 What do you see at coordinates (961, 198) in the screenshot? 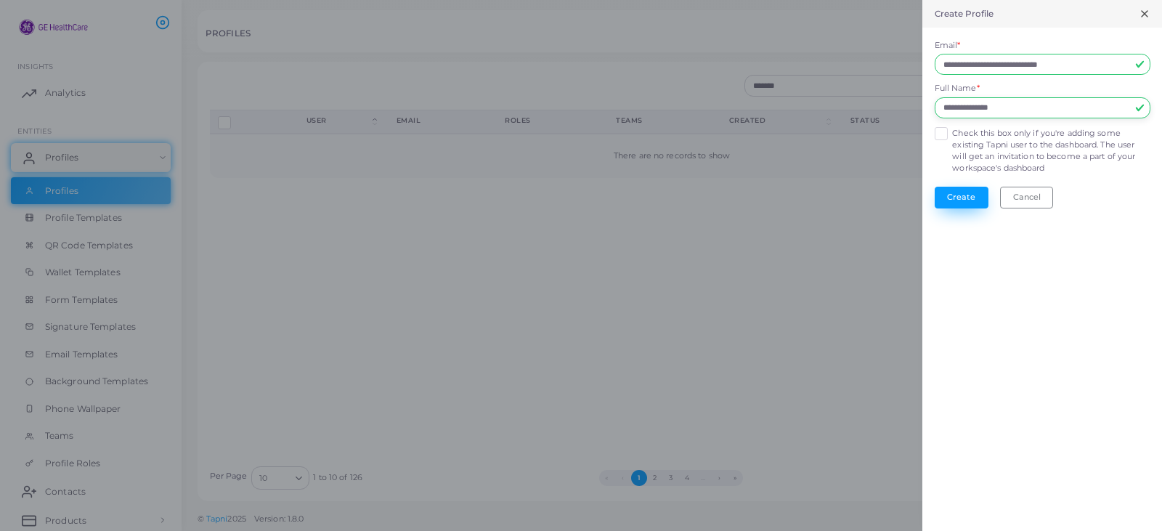
I see `button: Create` at bounding box center [961, 198].